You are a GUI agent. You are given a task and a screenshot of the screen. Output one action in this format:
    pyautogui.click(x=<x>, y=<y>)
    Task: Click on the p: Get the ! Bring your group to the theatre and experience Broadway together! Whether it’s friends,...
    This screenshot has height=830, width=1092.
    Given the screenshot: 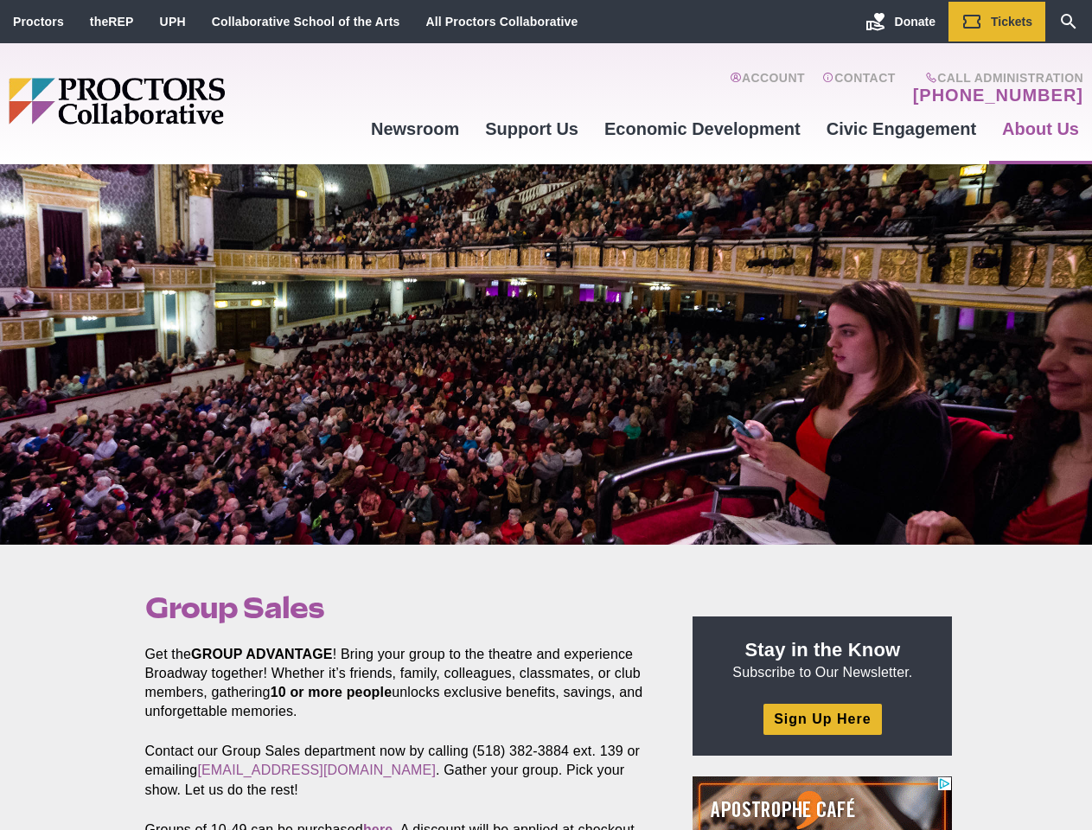 What is the action you would take?
    pyautogui.click(x=399, y=683)
    